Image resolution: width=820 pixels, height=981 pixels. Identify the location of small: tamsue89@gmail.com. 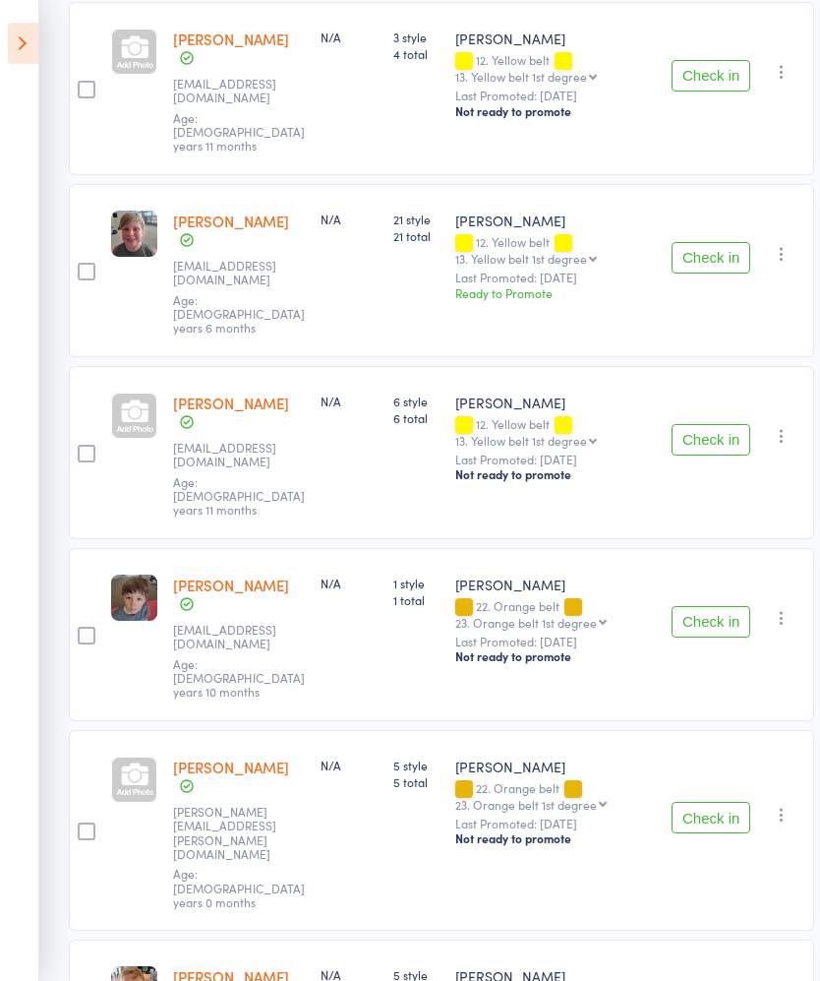
(237, 90).